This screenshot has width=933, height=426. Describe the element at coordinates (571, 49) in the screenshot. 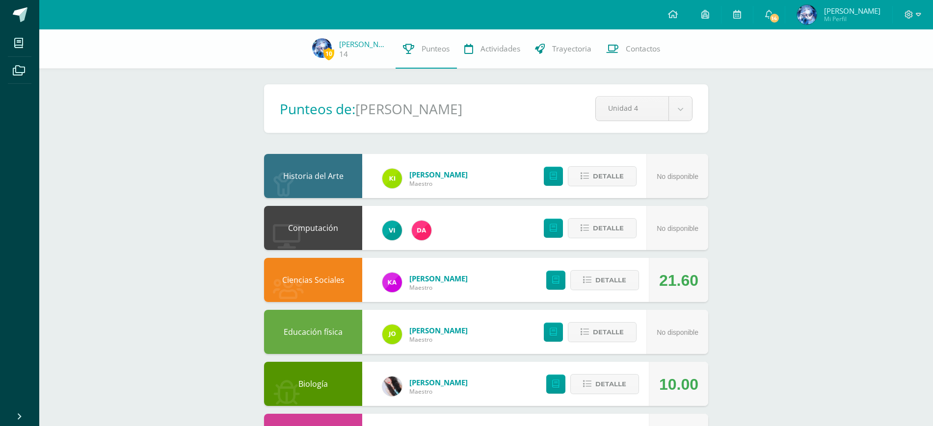

I see `span: Trayectoria` at that location.